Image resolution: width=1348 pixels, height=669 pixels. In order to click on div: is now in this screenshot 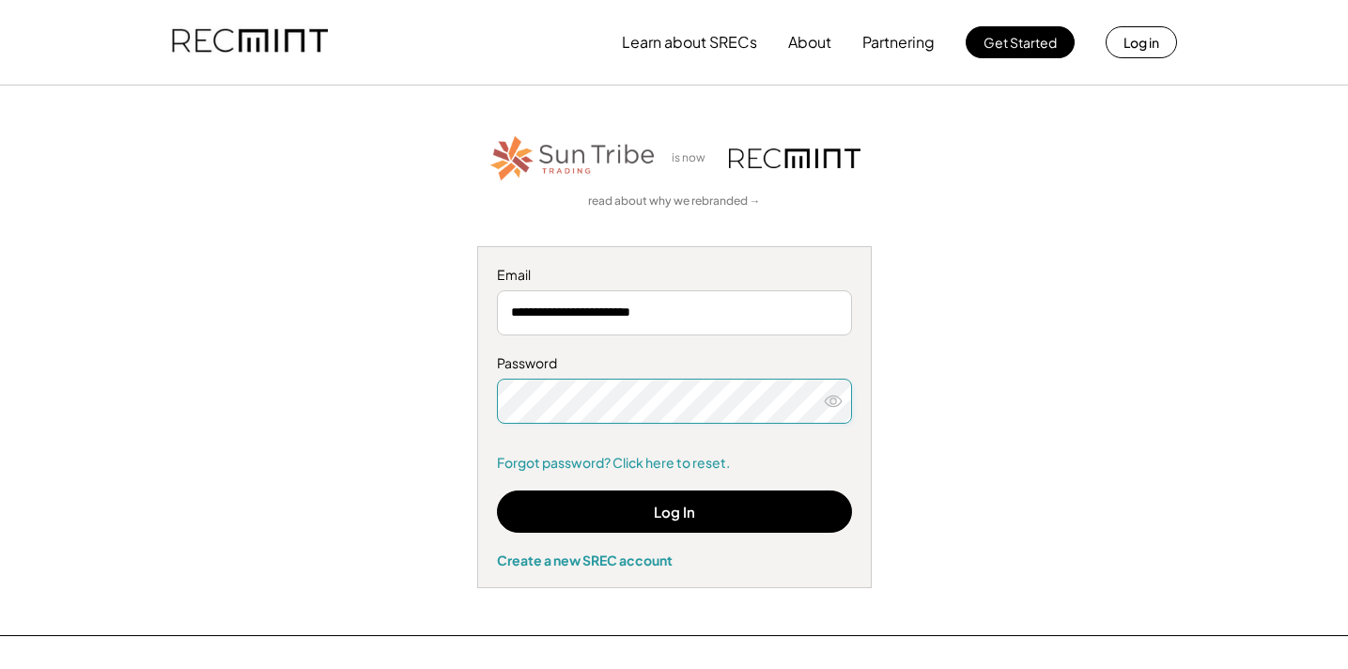, I will do `click(693, 158)`.